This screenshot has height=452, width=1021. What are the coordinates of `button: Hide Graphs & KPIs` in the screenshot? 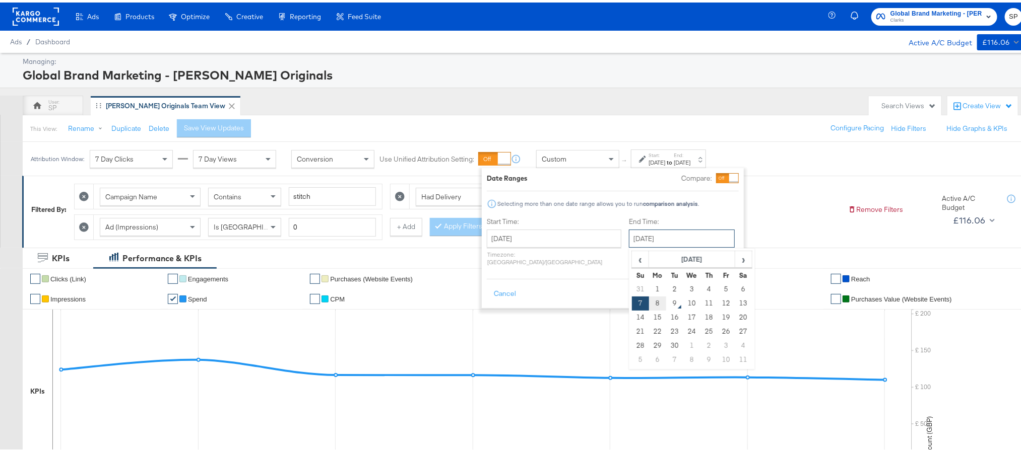 It's located at (976, 126).